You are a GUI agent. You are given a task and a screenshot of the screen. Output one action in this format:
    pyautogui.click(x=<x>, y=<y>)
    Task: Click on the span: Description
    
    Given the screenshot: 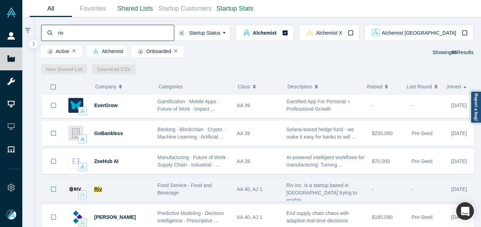 What is the action you would take?
    pyautogui.click(x=300, y=87)
    